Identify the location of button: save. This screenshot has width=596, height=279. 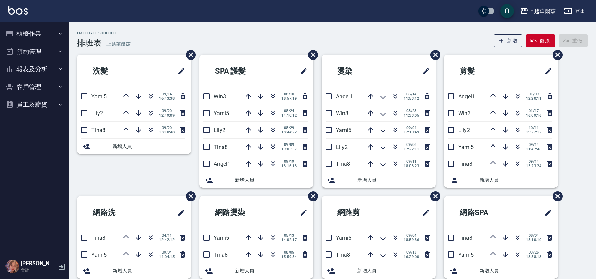
(507, 11).